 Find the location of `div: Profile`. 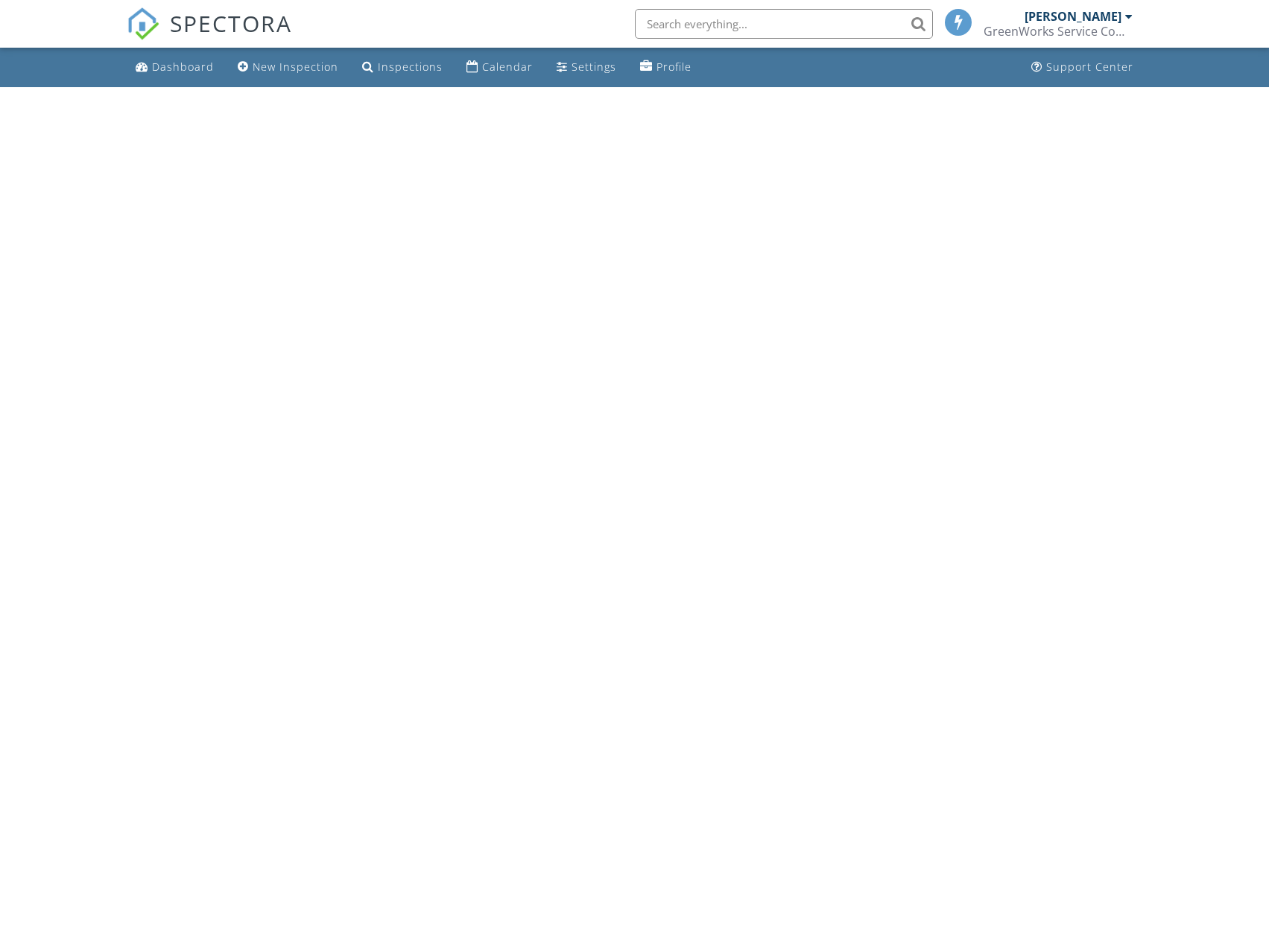

div: Profile is located at coordinates (673, 66).